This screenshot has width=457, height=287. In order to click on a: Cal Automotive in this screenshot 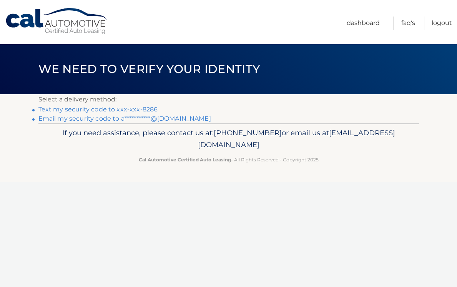, I will do `click(57, 21)`.